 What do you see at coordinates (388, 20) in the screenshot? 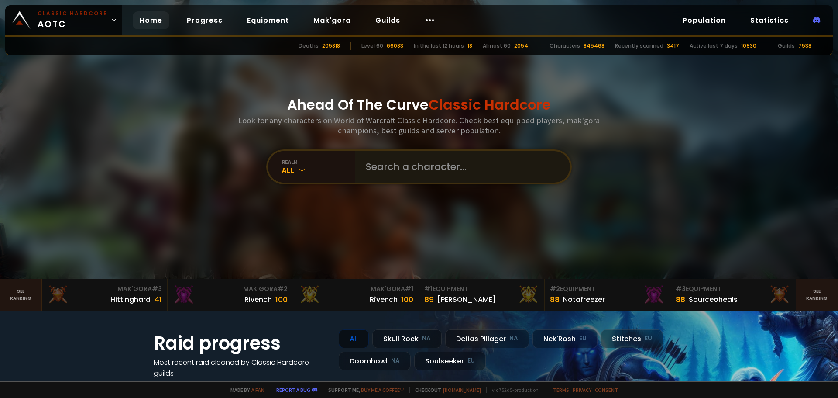
I see `a: Guilds` at bounding box center [388, 20].